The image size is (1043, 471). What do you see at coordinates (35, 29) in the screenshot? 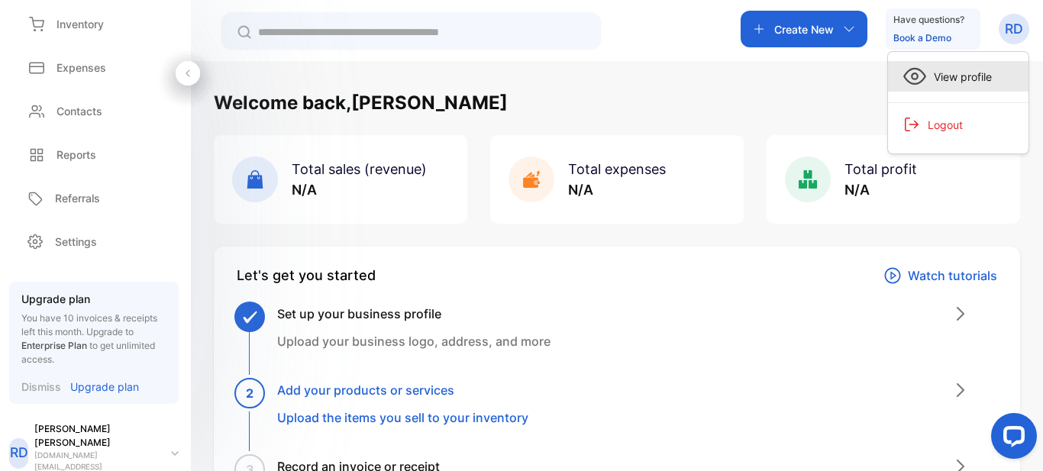
I see `button: Open LiveChat chat widget` at bounding box center [35, 29].